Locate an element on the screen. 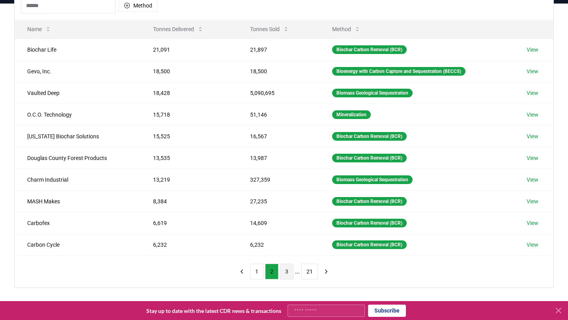 The height and width of the screenshot is (320, 568). td: 21,897 is located at coordinates (278, 49).